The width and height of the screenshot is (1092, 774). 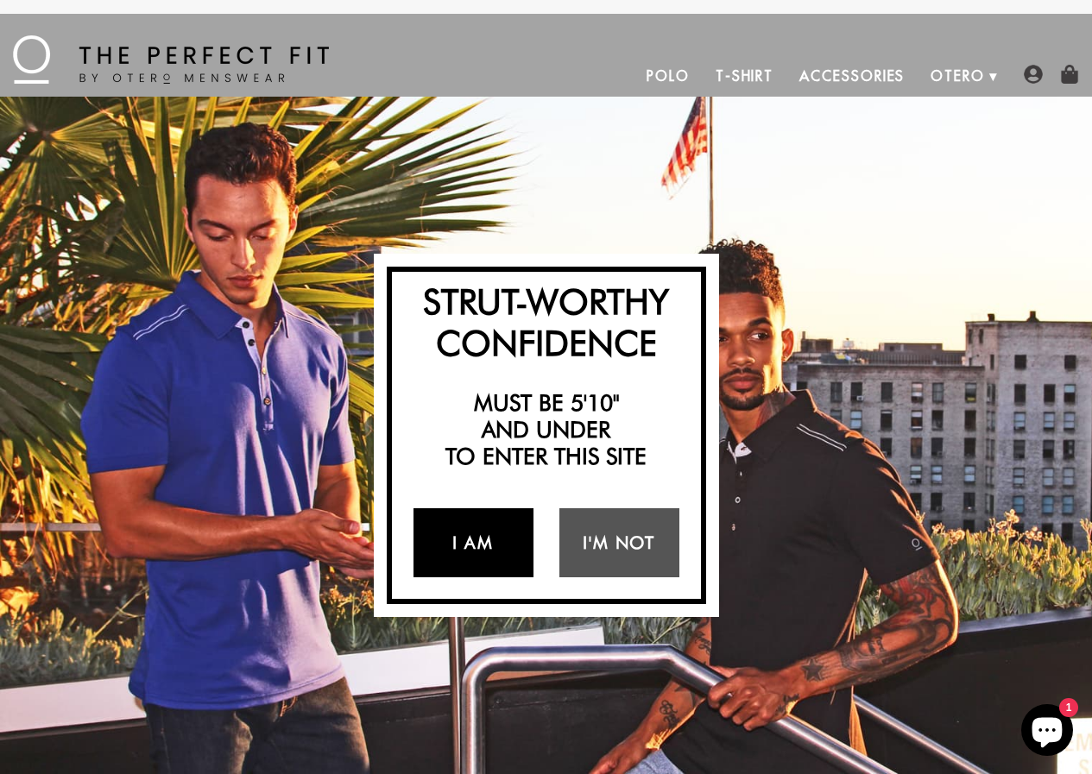 What do you see at coordinates (473, 543) in the screenshot?
I see `a: I Am` at bounding box center [473, 543].